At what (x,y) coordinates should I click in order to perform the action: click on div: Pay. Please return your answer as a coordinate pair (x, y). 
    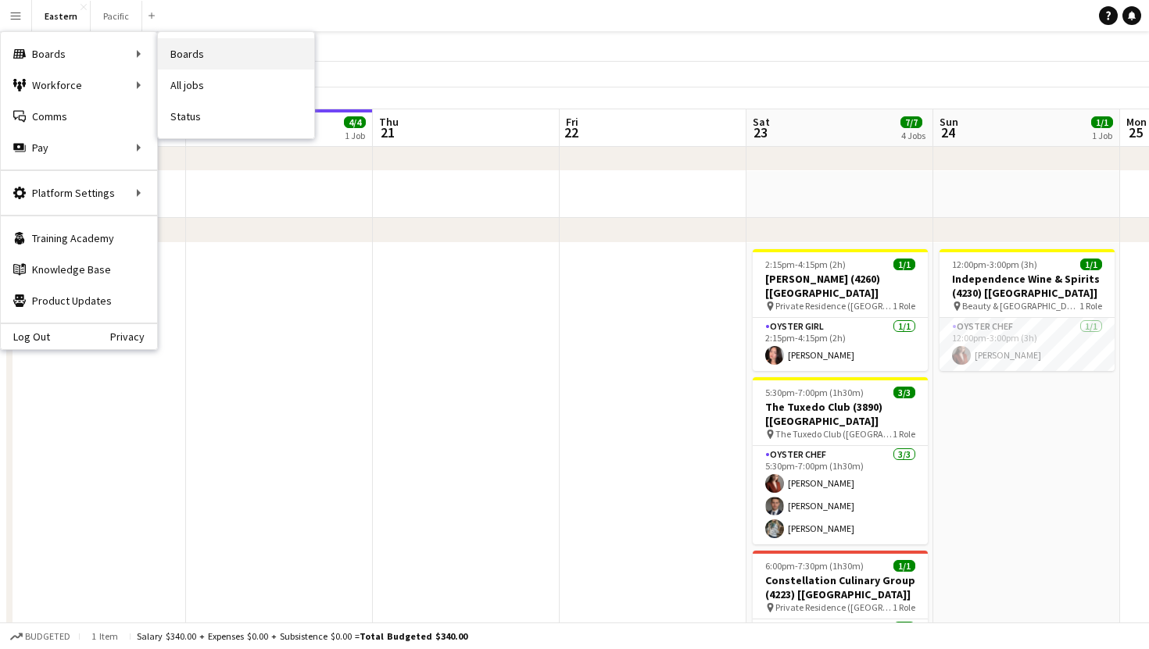
    Looking at the image, I should click on (79, 148).